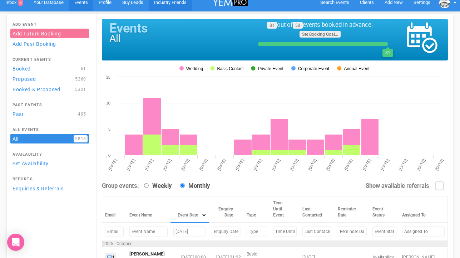 The width and height of the screenshot is (460, 258). I want to click on input: Filter by Assigned To, so click(424, 232).